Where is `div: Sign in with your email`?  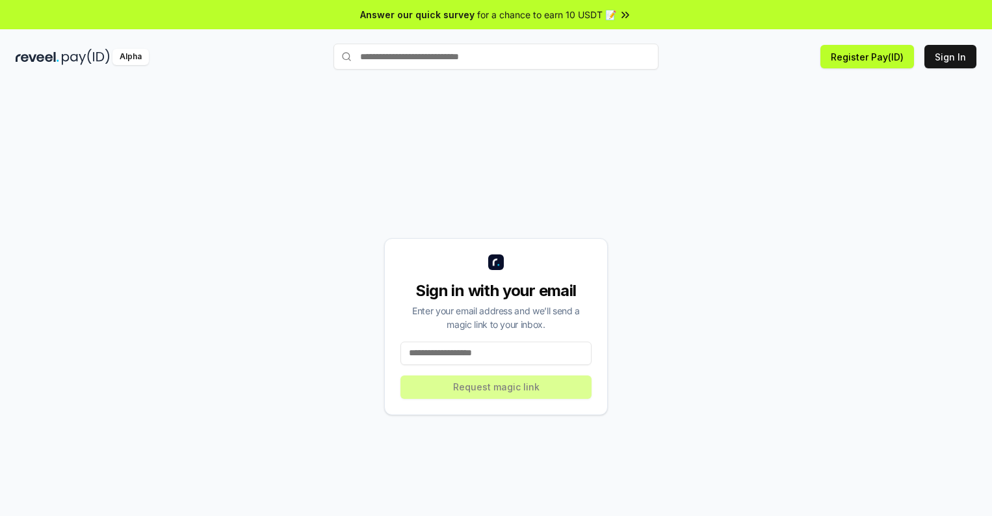
div: Sign in with your email is located at coordinates (496, 291).